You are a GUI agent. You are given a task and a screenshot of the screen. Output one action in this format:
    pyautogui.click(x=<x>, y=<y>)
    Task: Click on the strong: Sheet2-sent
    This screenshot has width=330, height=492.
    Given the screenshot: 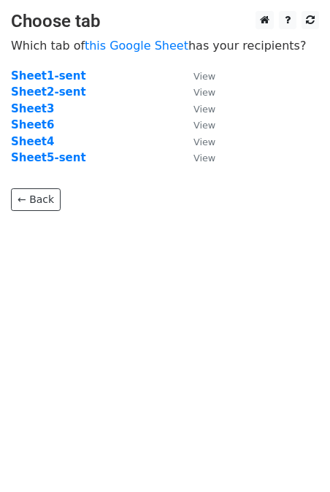 What is the action you would take?
    pyautogui.click(x=48, y=92)
    